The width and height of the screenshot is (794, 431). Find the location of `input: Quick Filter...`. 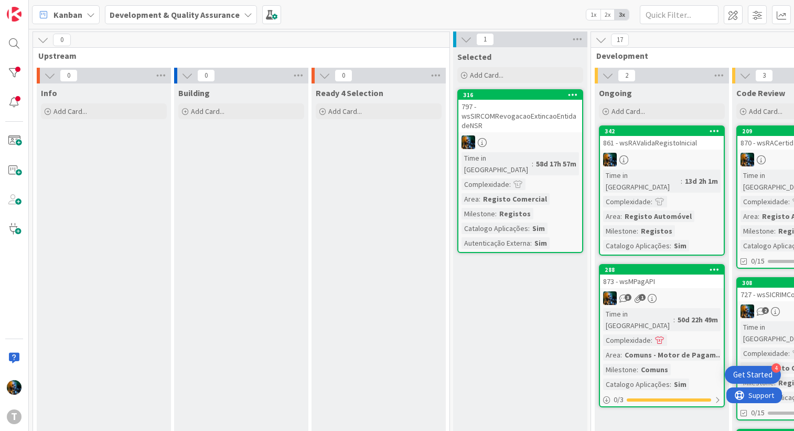

input: Quick Filter... is located at coordinates (680, 15).